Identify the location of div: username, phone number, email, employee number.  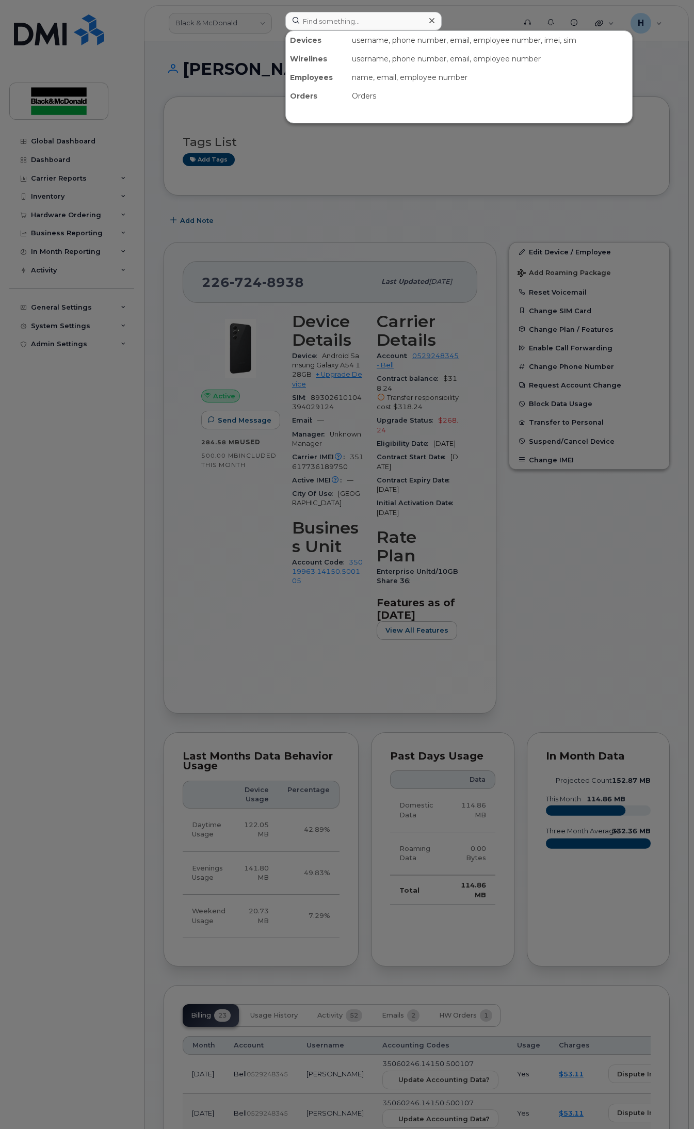
(490, 59).